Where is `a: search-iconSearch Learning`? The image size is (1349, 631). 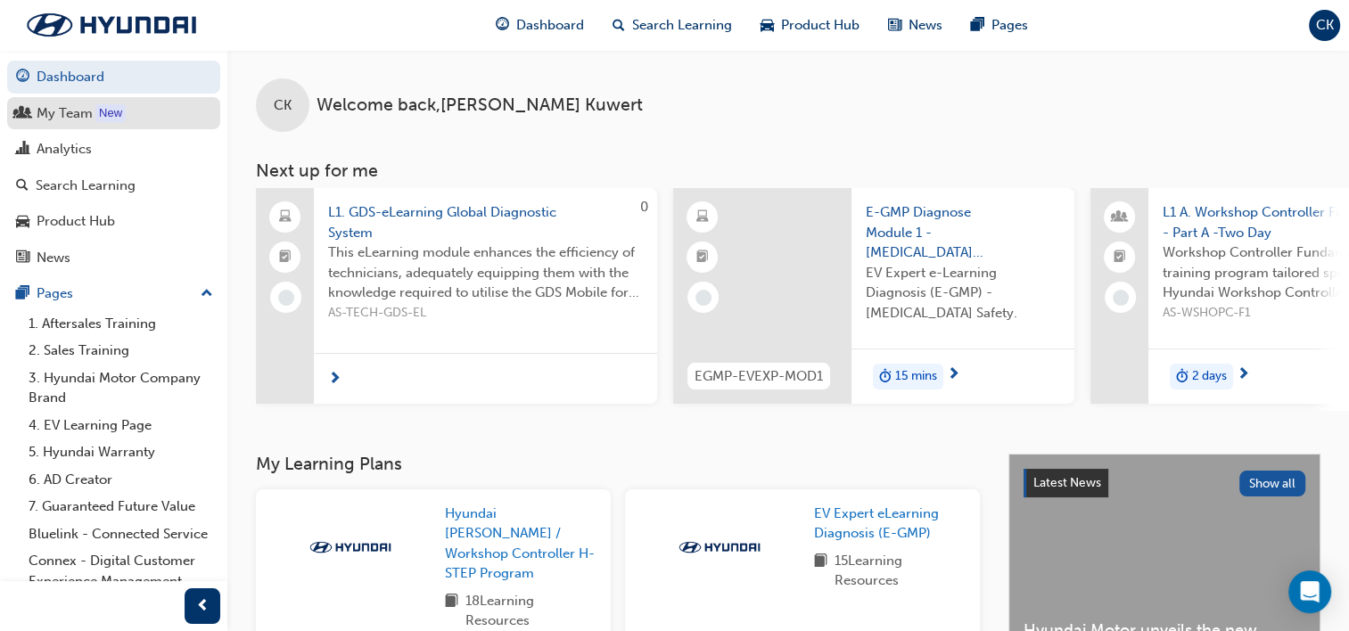 a: search-iconSearch Learning is located at coordinates (672, 25).